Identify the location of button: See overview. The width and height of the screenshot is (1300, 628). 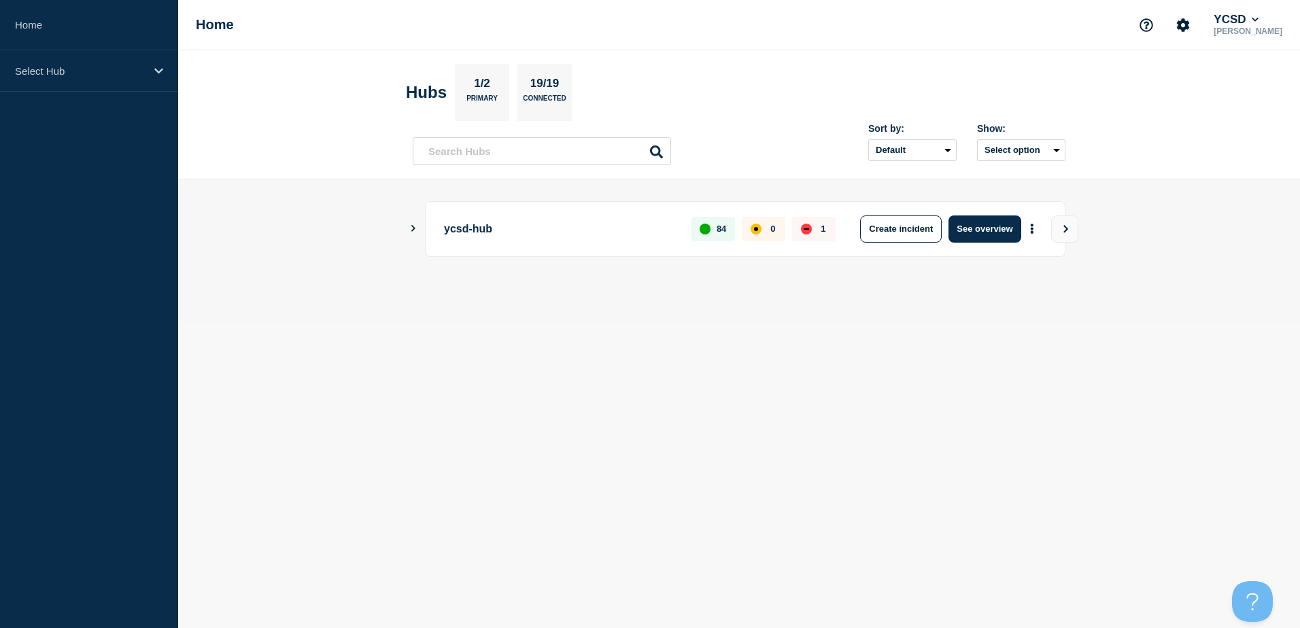
(984, 229).